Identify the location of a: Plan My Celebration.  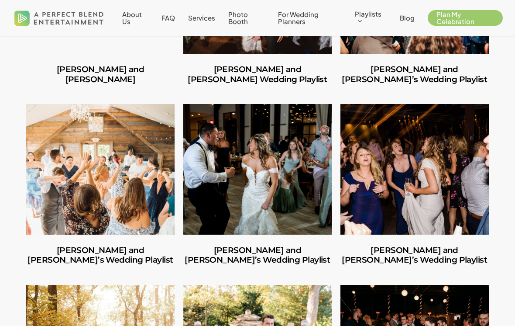
(465, 18).